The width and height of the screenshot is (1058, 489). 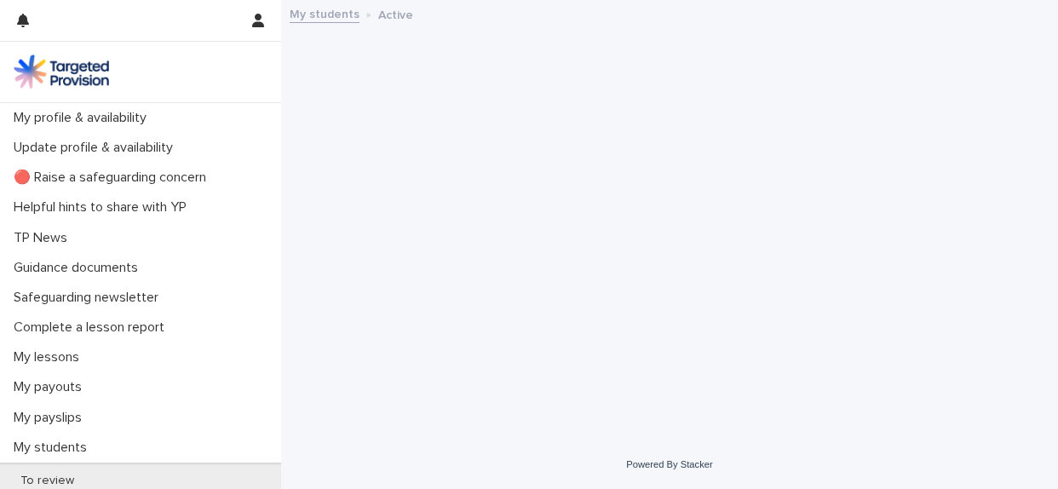 What do you see at coordinates (83, 118) in the screenshot?
I see `p: My profile & availability` at bounding box center [83, 118].